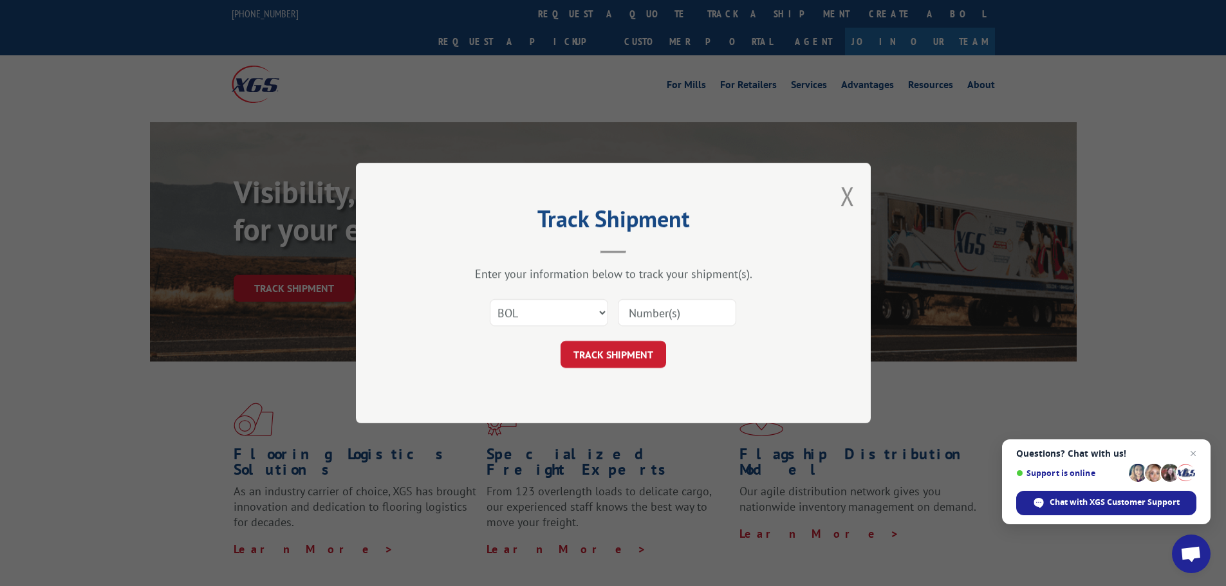 The height and width of the screenshot is (586, 1226). Describe the element at coordinates (677, 313) in the screenshot. I see `input: Number(s)` at that location.